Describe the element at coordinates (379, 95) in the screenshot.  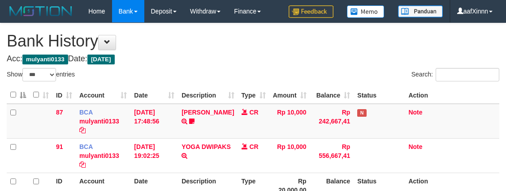
I see `th: Status` at that location.